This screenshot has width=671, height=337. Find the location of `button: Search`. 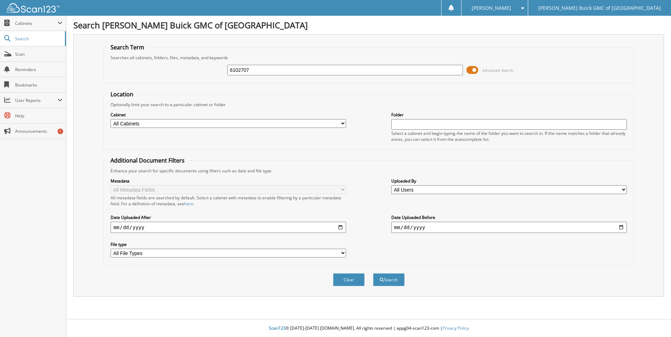

button: Search is located at coordinates (389, 280).